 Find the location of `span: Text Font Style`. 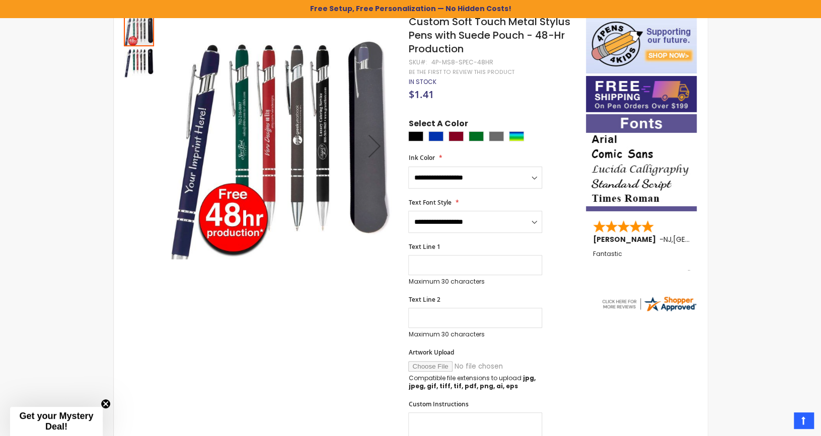

span: Text Font Style is located at coordinates (429, 202).